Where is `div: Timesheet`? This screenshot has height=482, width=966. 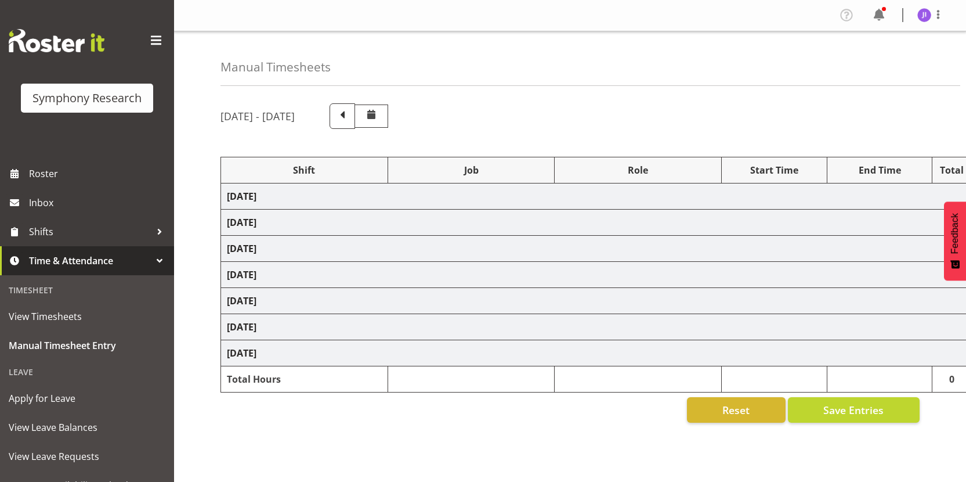
div: Timesheet is located at coordinates (87, 290).